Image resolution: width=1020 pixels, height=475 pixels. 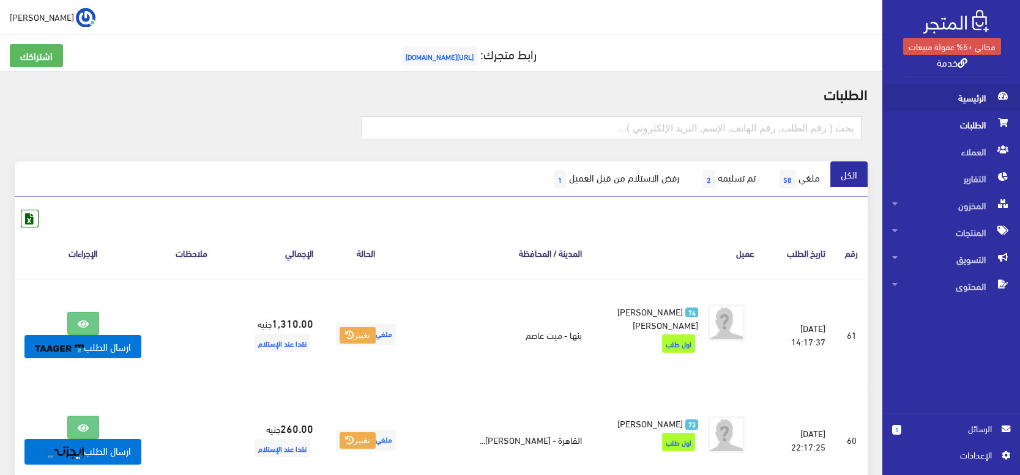 What do you see at coordinates (851, 253) in the screenshot?
I see `th: رقم` at bounding box center [851, 253].